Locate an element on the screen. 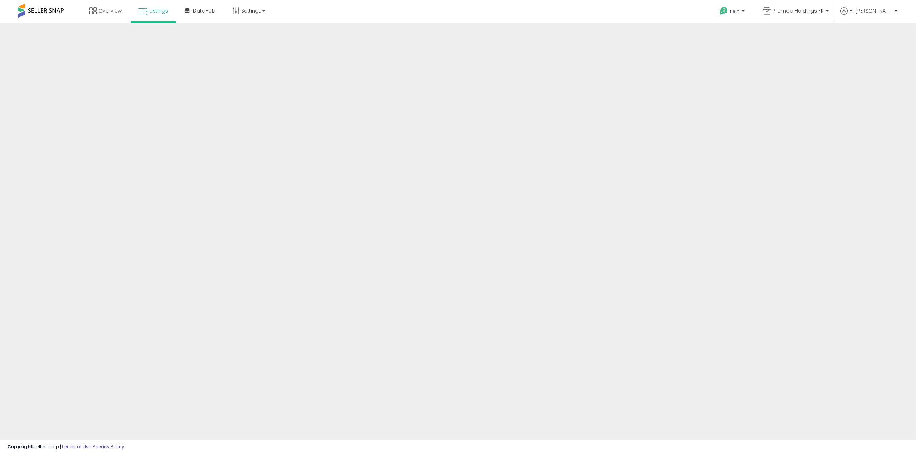 The height and width of the screenshot is (454, 916). span: Overview is located at coordinates (110, 11).